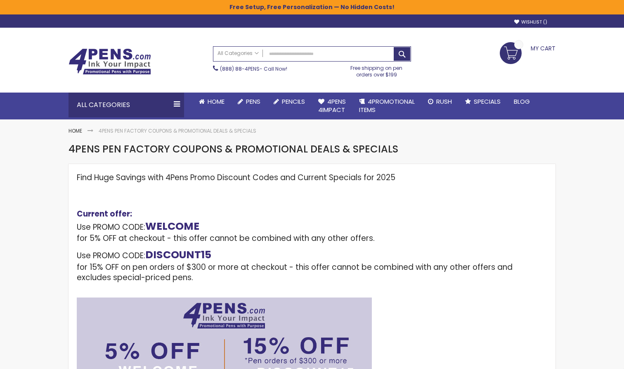 This screenshot has height=369, width=624. I want to click on span: Blog, so click(522, 101).